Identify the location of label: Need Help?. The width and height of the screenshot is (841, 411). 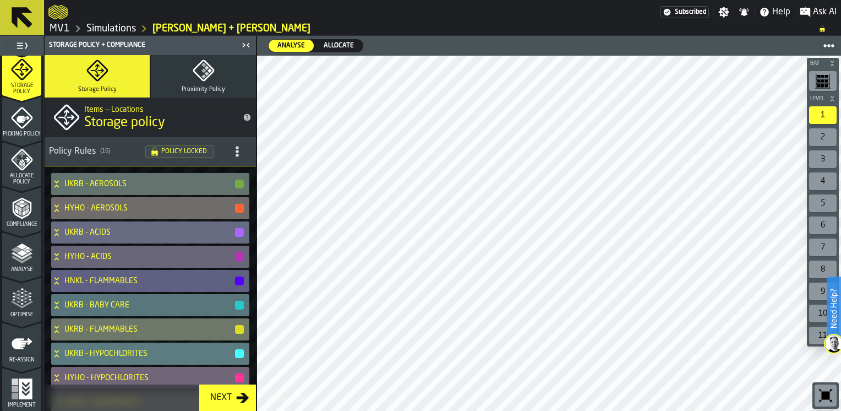
(834, 308).